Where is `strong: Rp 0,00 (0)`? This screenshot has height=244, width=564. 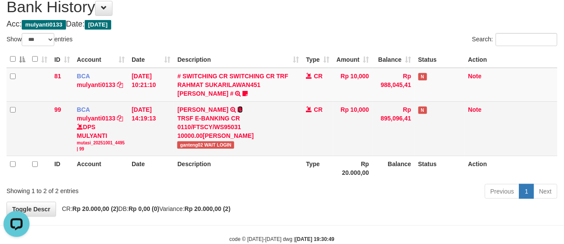
strong: Rp 0,00 (0) is located at coordinates (144, 209).